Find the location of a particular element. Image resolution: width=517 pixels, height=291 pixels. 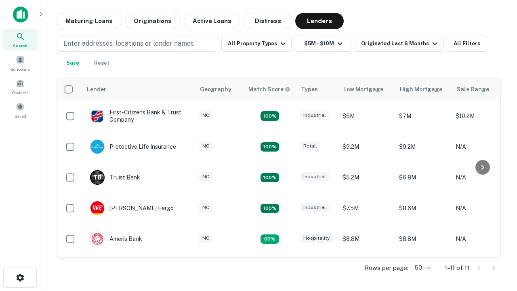

th: Capitalize uses an advanced AI algorithm to match your search with the best lender. The match sco... is located at coordinates (270, 89).